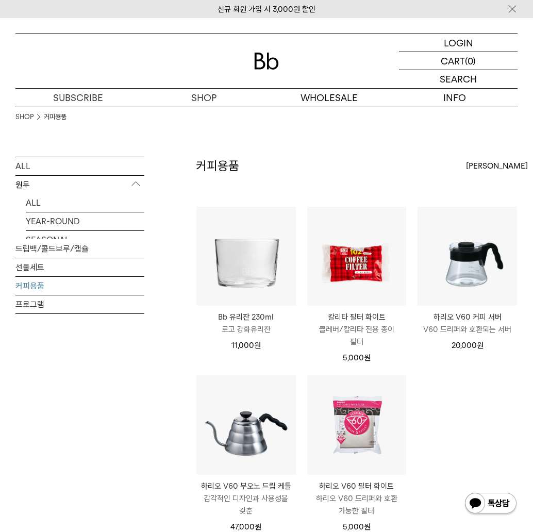 The image size is (533, 532). I want to click on a: 하리오 V60 커피 서버, so click(467, 256).